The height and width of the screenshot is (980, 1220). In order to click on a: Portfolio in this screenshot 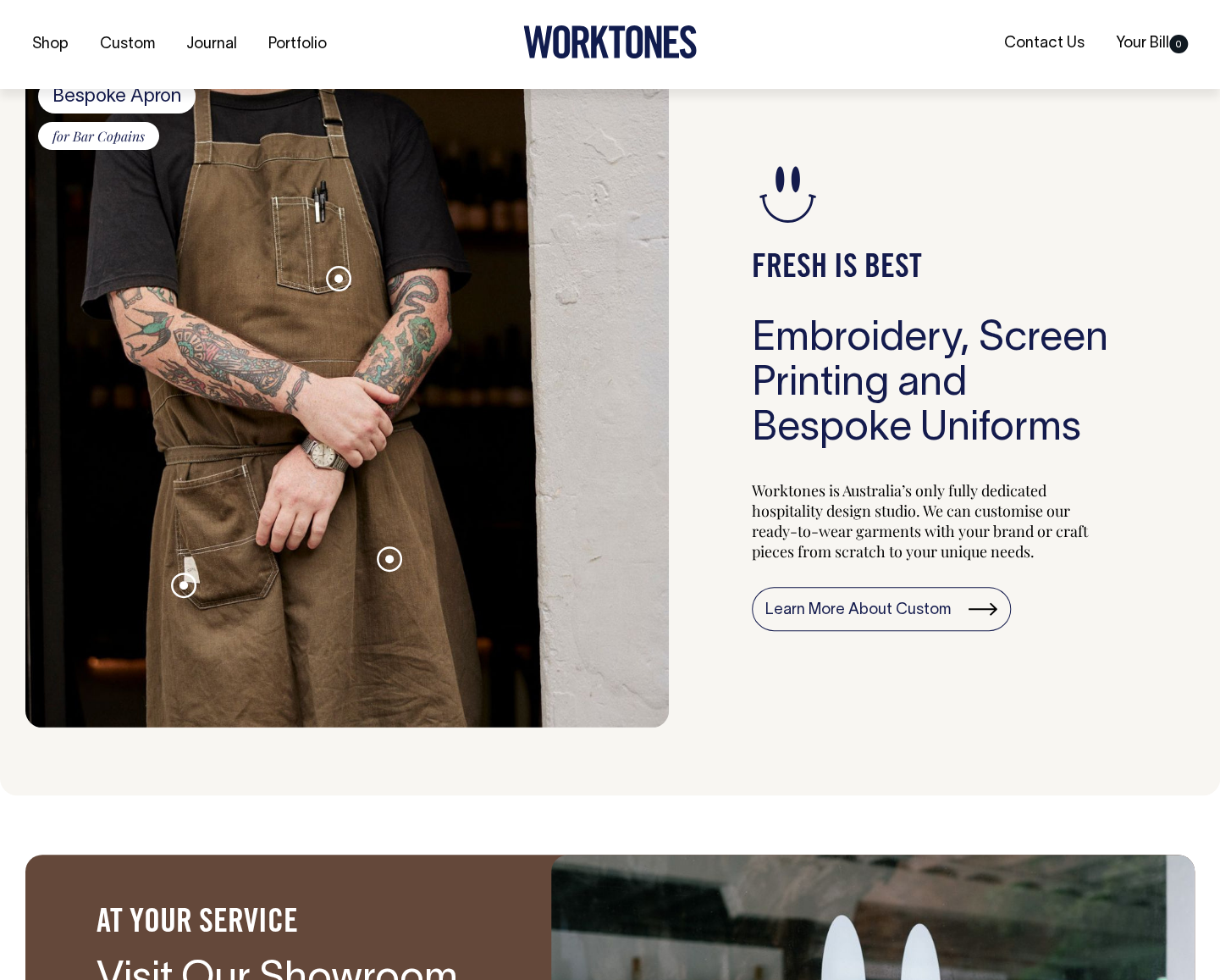, I will do `click(297, 44)`.